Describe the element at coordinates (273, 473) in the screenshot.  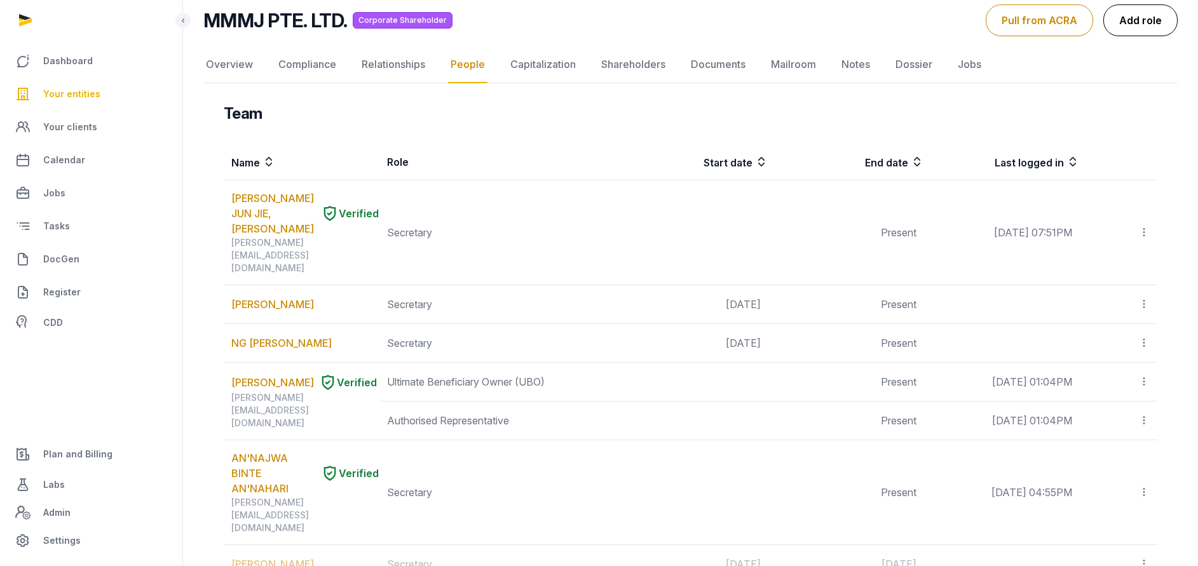
I see `a: AN'NAJWA BINTE AN'NAHARI` at that location.